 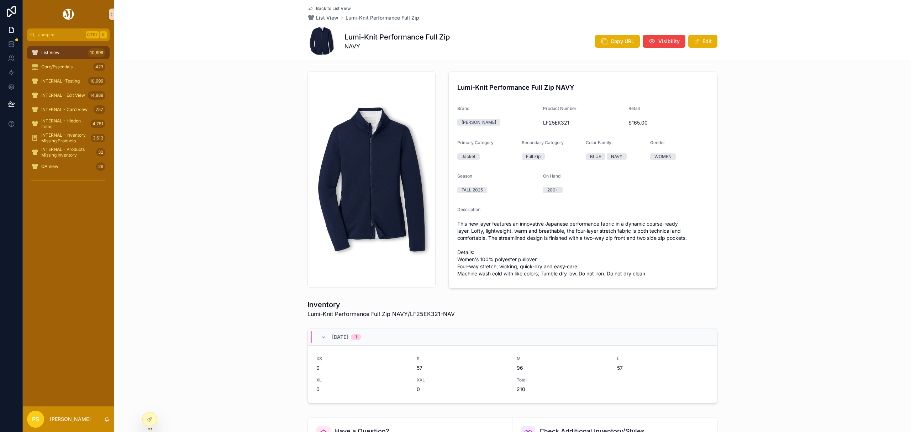 I want to click on span: INTERNAL - Products Missing Inventory, so click(x=67, y=152).